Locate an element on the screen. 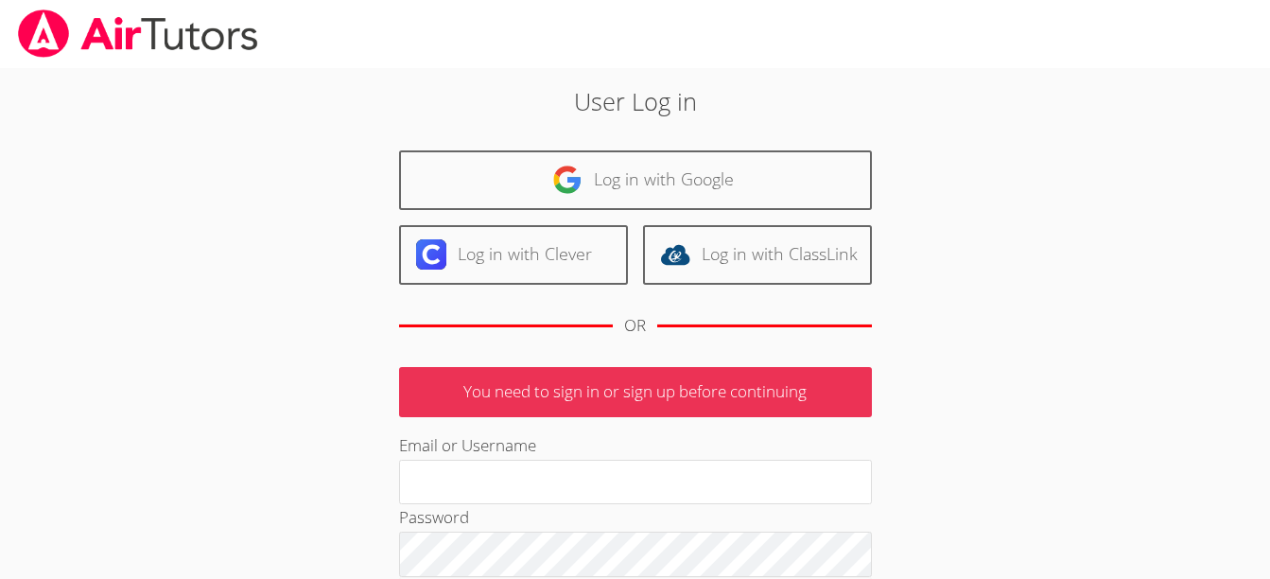 This screenshot has height=579, width=1270. a: Log in with Clever is located at coordinates (513, 254).